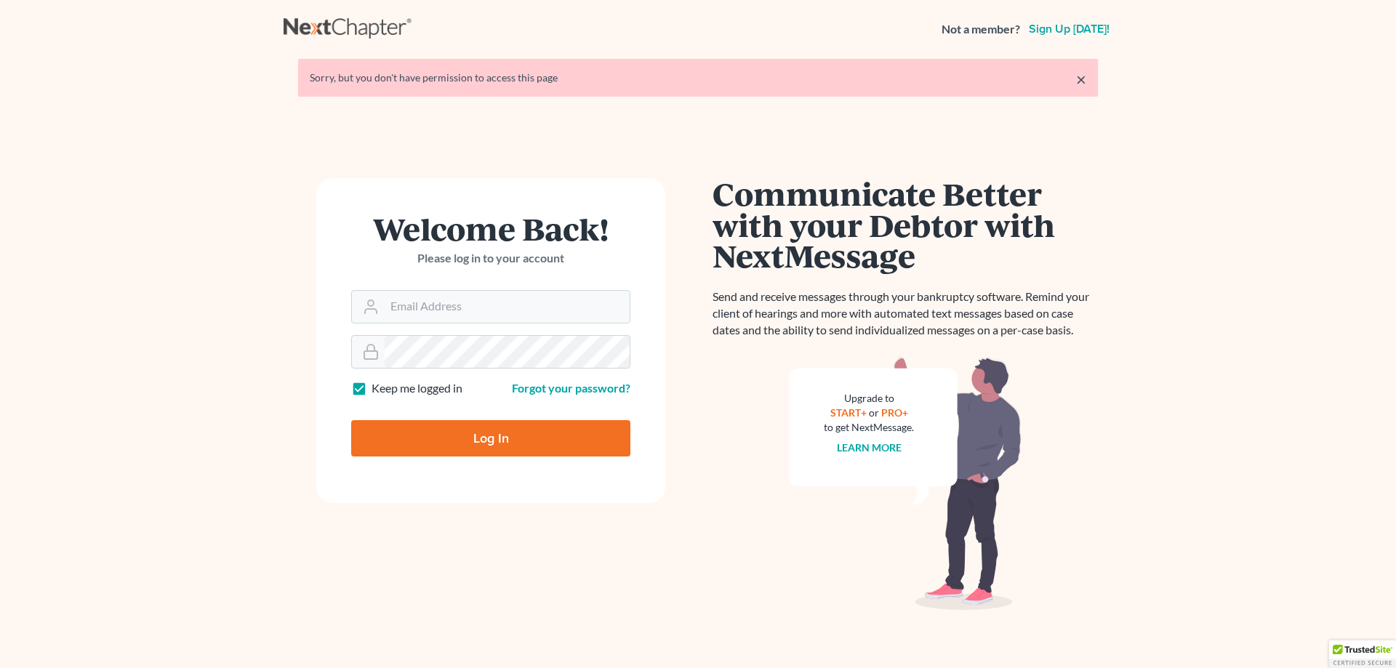 The image size is (1396, 668). What do you see at coordinates (981, 29) in the screenshot?
I see `strong: Not a member?` at bounding box center [981, 29].